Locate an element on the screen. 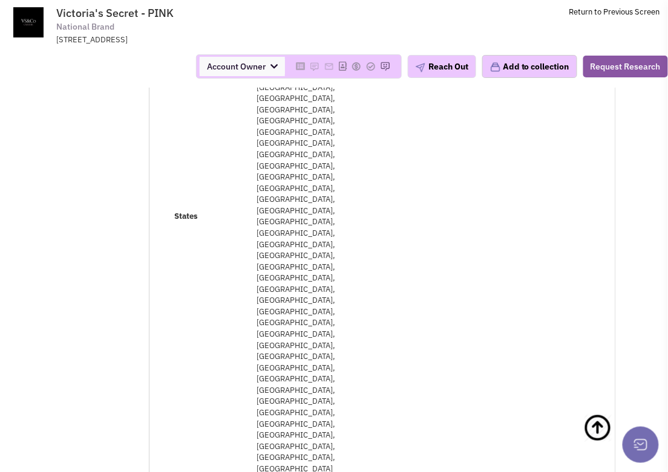 Image resolution: width=668 pixels, height=472 pixels. a: Return to Previous Screen is located at coordinates (614, 11).